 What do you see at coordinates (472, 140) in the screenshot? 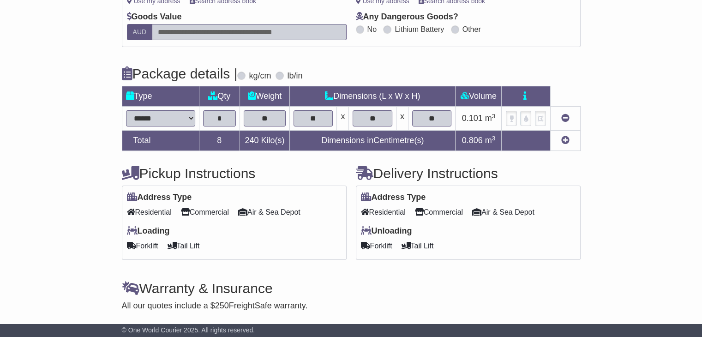
I see `span: 0.806` at bounding box center [472, 140].